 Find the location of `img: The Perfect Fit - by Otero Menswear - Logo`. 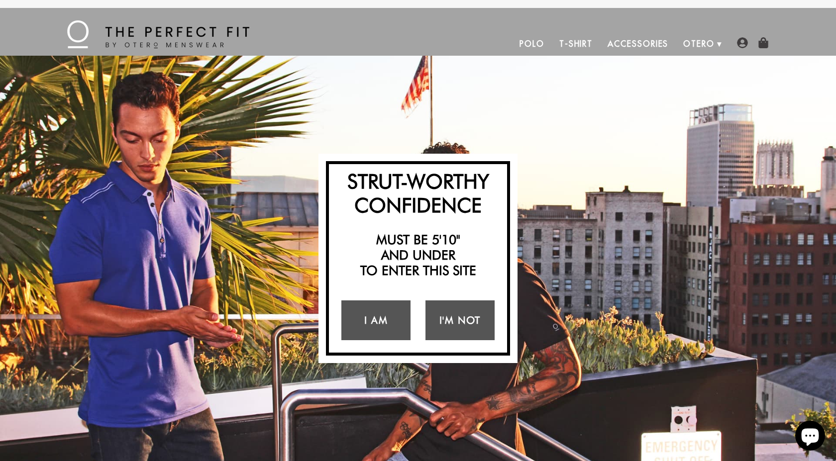

img: The Perfect Fit - by Otero Menswear - Logo is located at coordinates (158, 34).